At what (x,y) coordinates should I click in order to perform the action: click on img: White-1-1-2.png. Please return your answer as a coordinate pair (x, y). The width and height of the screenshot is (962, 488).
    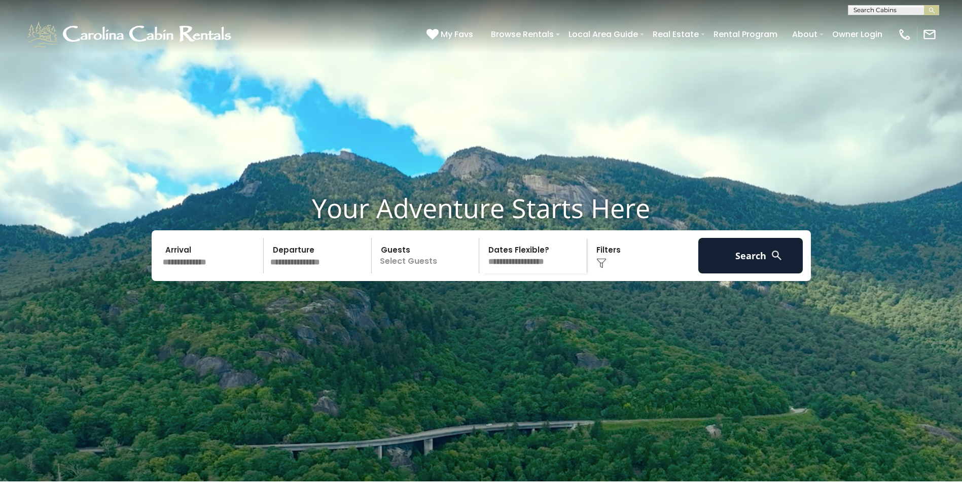
    Looking at the image, I should click on (130, 34).